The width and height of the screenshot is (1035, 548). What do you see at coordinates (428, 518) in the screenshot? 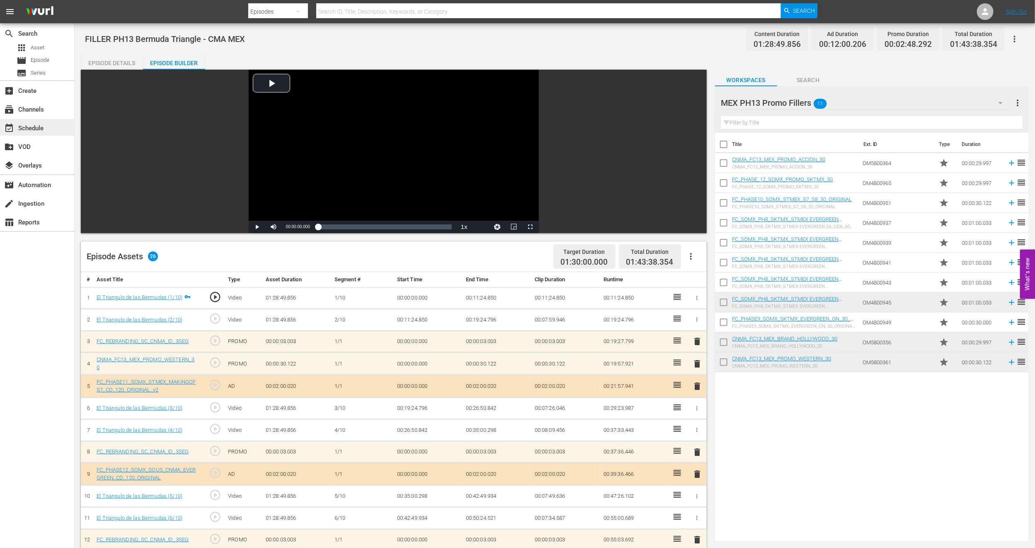
I see `td: 00:42:49.934` at bounding box center [428, 518].